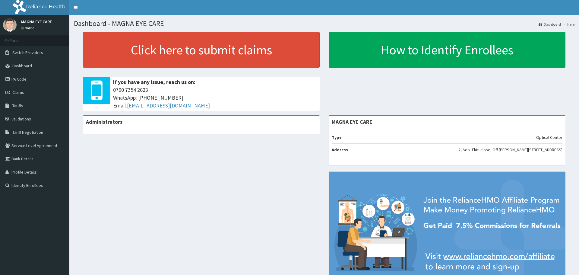  Describe the element at coordinates (22, 66) in the screenshot. I see `span: Dashboard` at that location.